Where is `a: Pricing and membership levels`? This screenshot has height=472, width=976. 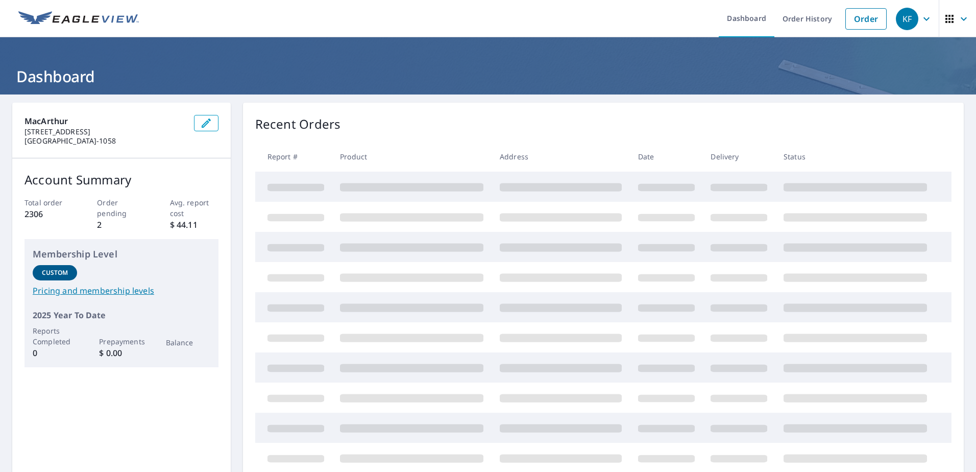 a: Pricing and membership levels is located at coordinates (122, 291).